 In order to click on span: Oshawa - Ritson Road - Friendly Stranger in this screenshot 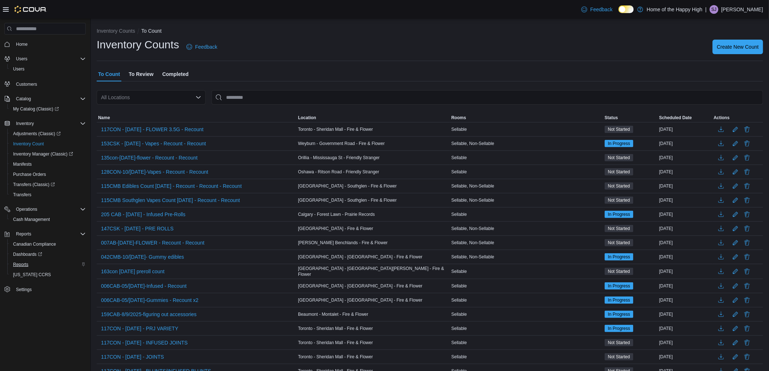, I will do `click(338, 172)`.